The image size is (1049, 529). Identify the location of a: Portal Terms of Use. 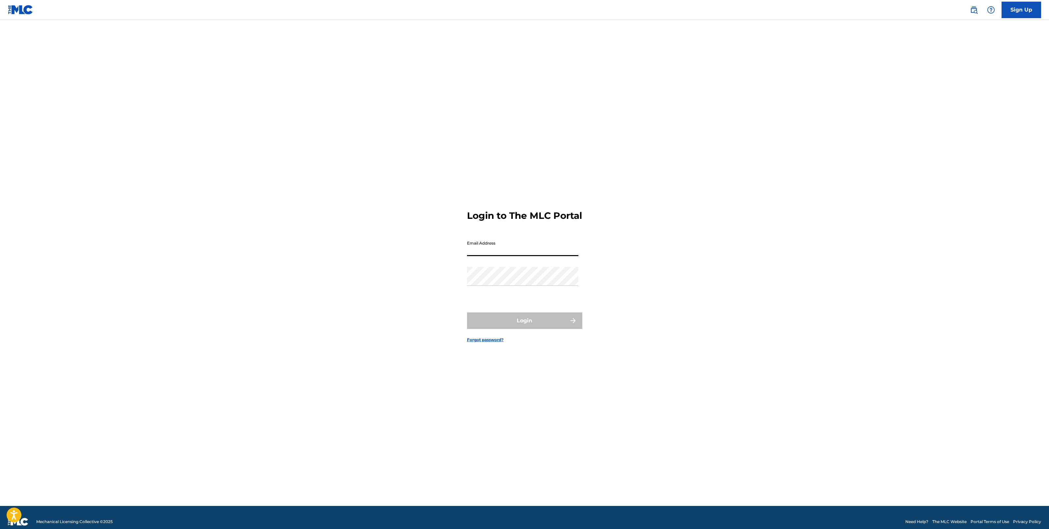
(990, 522).